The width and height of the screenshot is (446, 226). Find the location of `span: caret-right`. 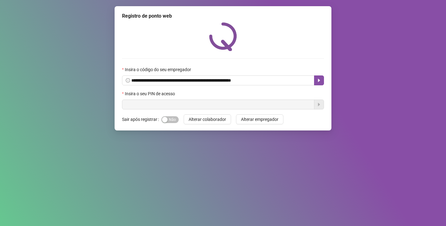

span: caret-right is located at coordinates (319, 80).